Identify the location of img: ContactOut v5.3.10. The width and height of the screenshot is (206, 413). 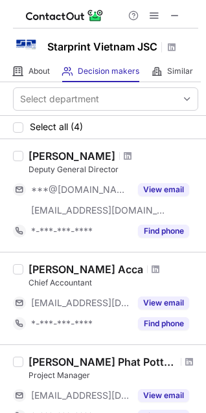
(65, 16).